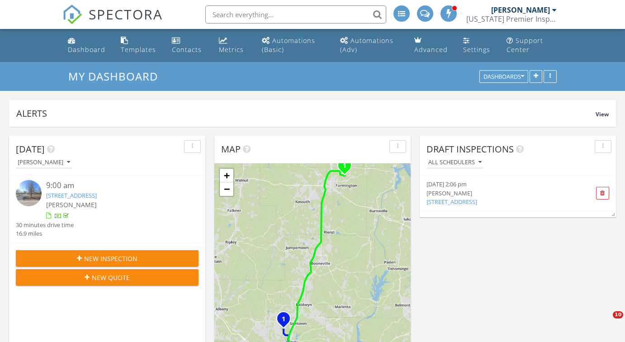  Describe the element at coordinates (45, 233) in the screenshot. I see `div: 16.9 miles` at that location.